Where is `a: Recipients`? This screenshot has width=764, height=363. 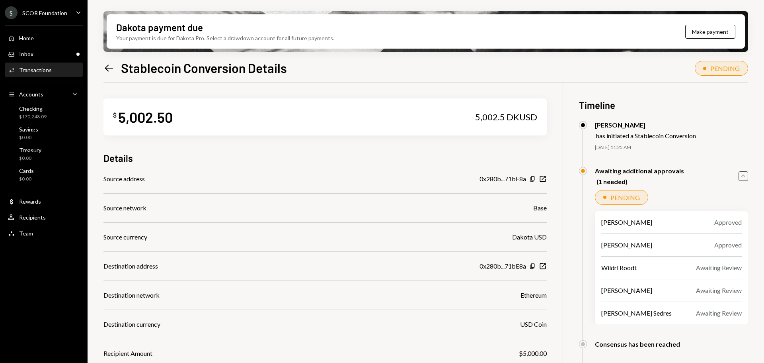
a: Recipients is located at coordinates (44, 217).